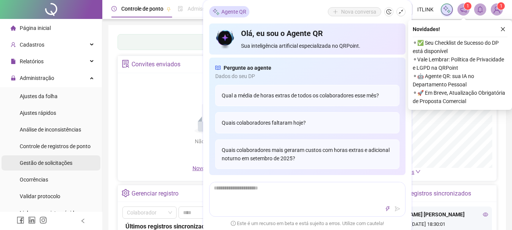  Describe the element at coordinates (486, 215) in the screenshot. I see `span: eye` at that location.